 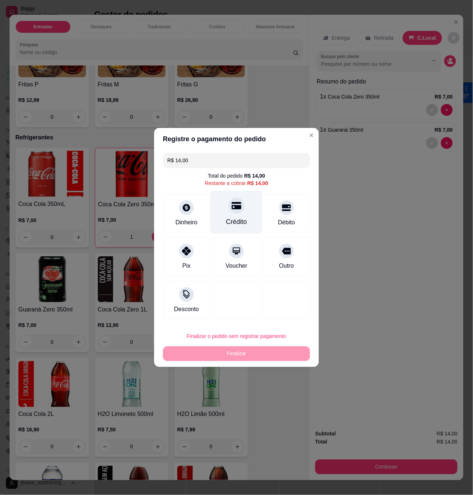 I want to click on input: Ex.: hambúrguer de cordeiro, so click(x=237, y=160).